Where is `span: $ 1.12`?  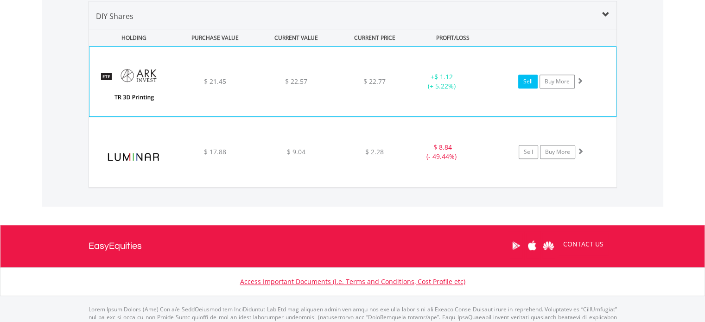 span: $ 1.12 is located at coordinates (443, 76).